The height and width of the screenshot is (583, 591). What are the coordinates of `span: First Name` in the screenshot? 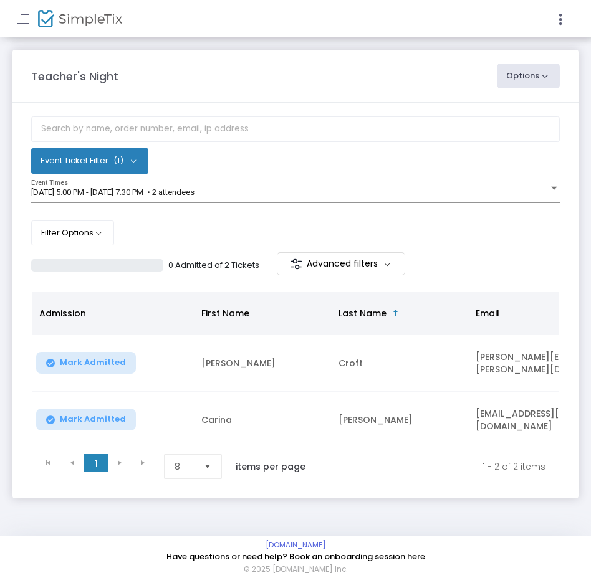 It's located at (225, 314).